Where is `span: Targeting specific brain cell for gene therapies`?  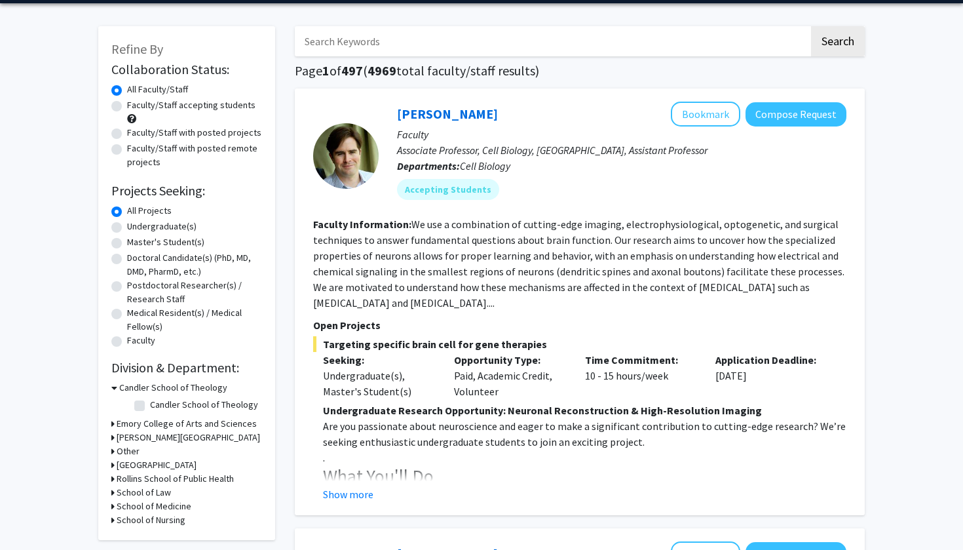 span: Targeting specific brain cell for gene therapies is located at coordinates (580, 344).